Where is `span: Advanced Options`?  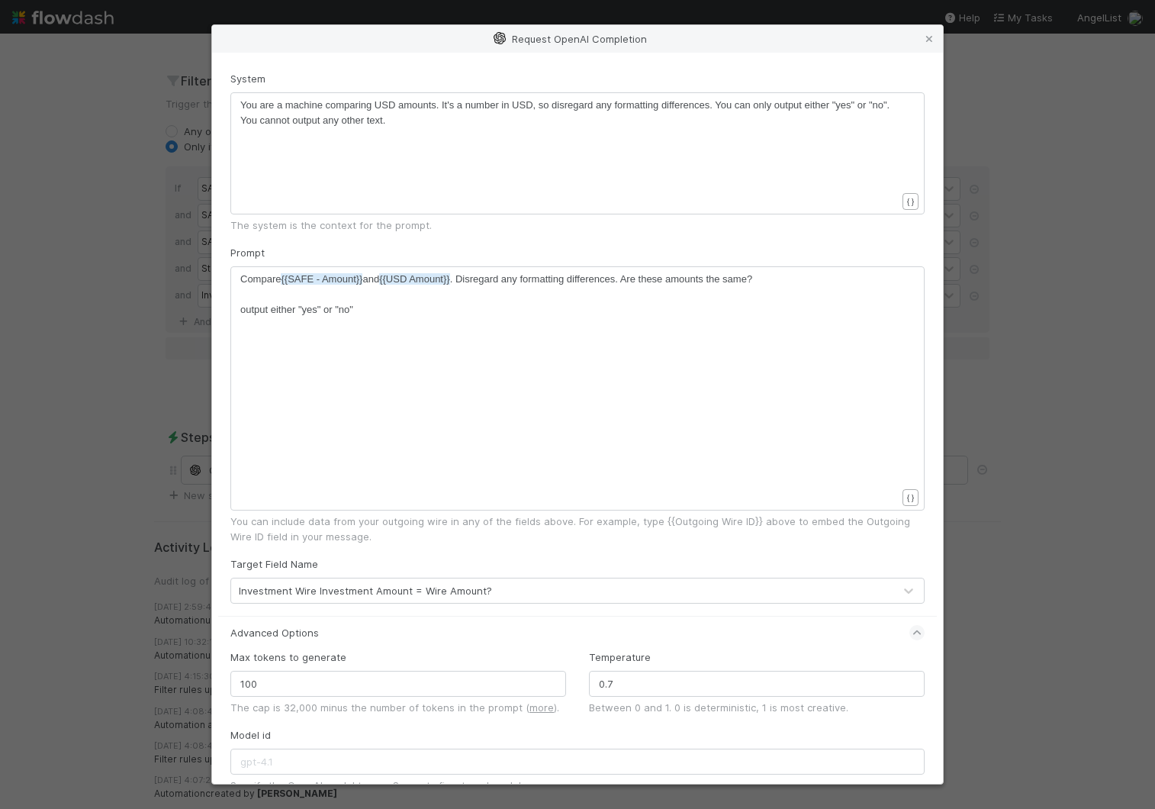
span: Advanced Options is located at coordinates (275, 632).